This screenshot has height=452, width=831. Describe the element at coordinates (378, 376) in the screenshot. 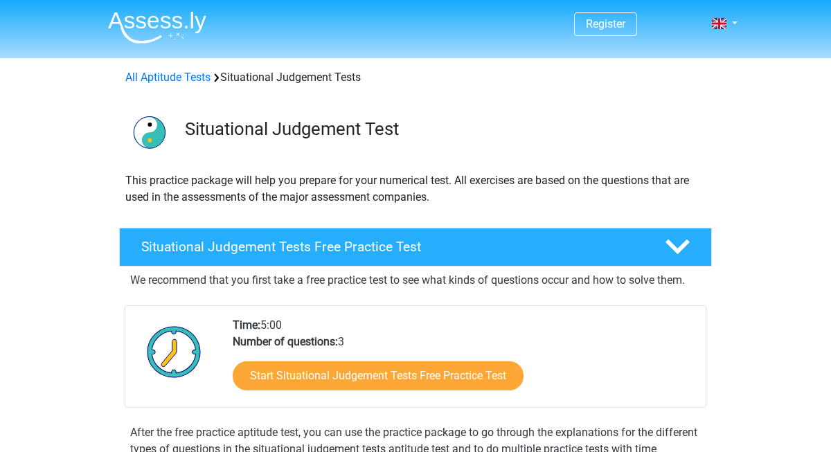

I see `a: Start Situational Judgement Tests Free Practice Test` at that location.